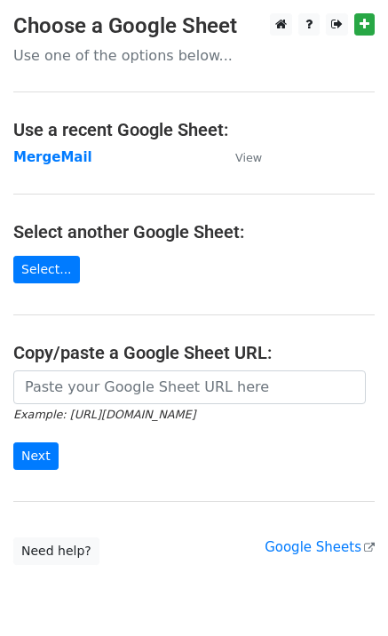 The height and width of the screenshot is (636, 388). I want to click on input: Paste your Google Sheet URL here, so click(189, 387).